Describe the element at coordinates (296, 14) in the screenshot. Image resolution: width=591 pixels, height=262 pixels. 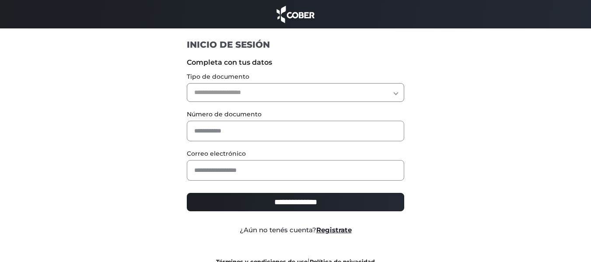
I see `img: cober_marca.png` at that location.